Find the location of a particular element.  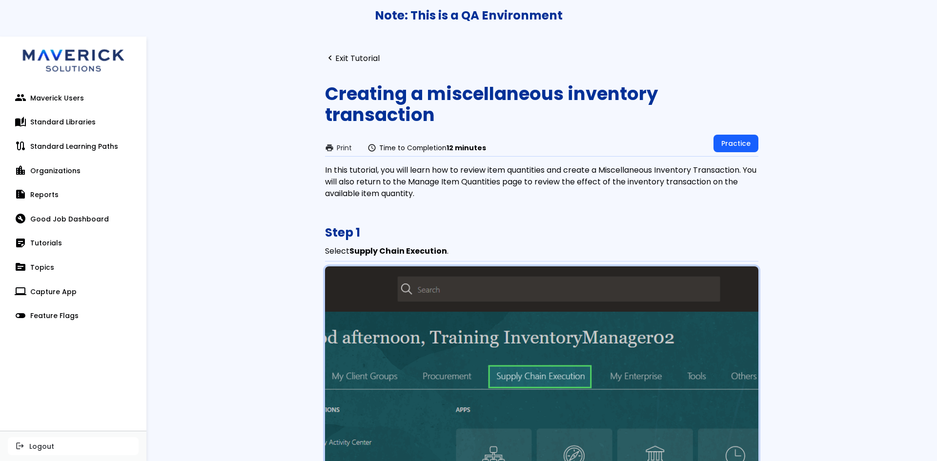

span: navigate_before is located at coordinates (330, 58).